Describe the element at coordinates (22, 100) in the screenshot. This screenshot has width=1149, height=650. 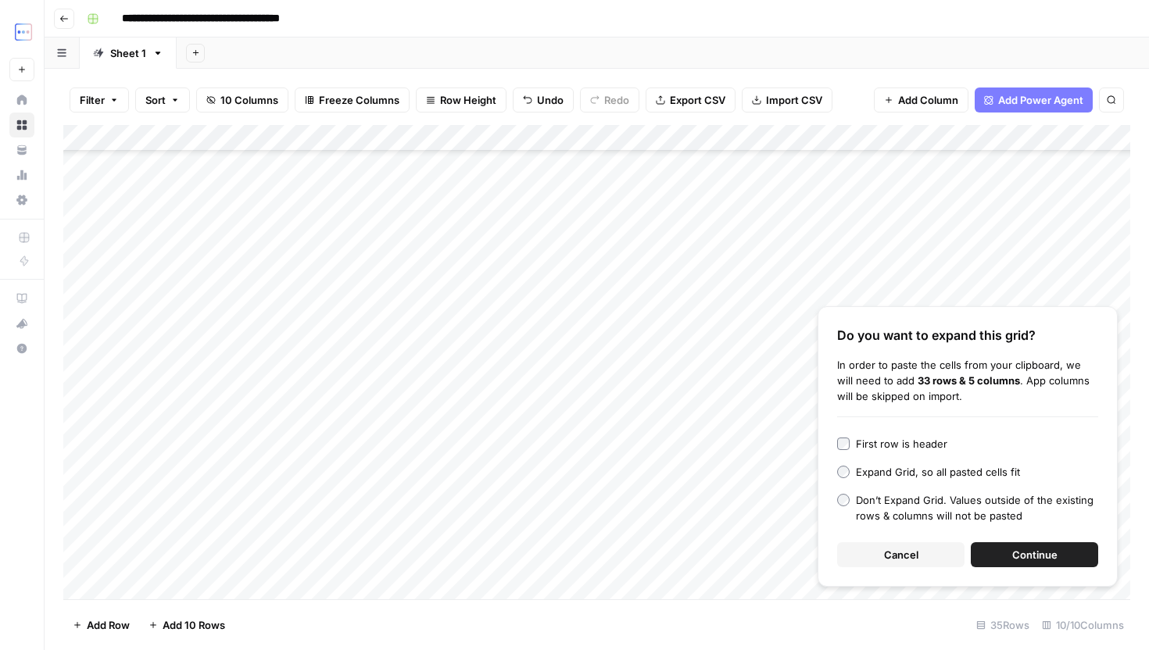
I see `a: Home` at that location.